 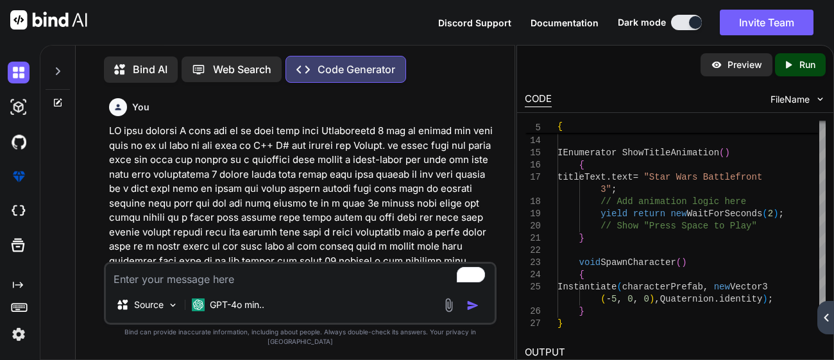 What do you see at coordinates (767, 22) in the screenshot?
I see `button: Invite Team` at bounding box center [767, 22].